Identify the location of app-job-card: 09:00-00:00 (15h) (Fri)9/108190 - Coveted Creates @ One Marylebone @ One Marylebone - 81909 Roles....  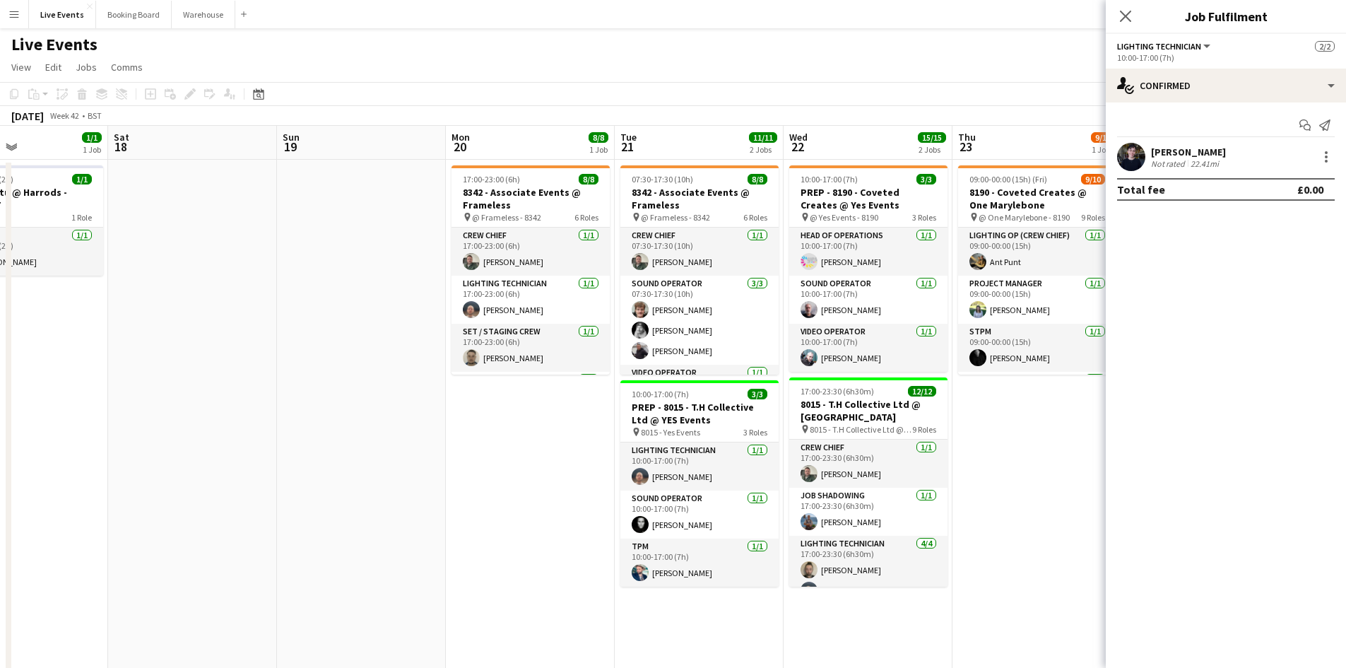
(1037, 270).